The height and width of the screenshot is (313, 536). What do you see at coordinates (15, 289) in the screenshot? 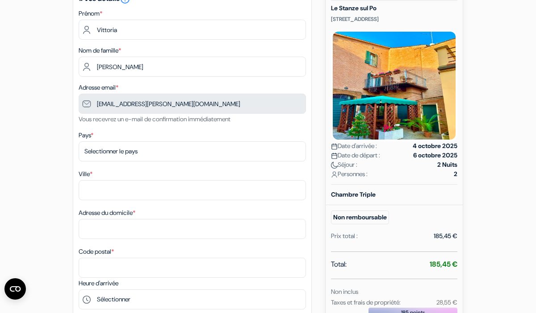
I see `button: Ouvrir le widget CMP` at bounding box center [15, 289].